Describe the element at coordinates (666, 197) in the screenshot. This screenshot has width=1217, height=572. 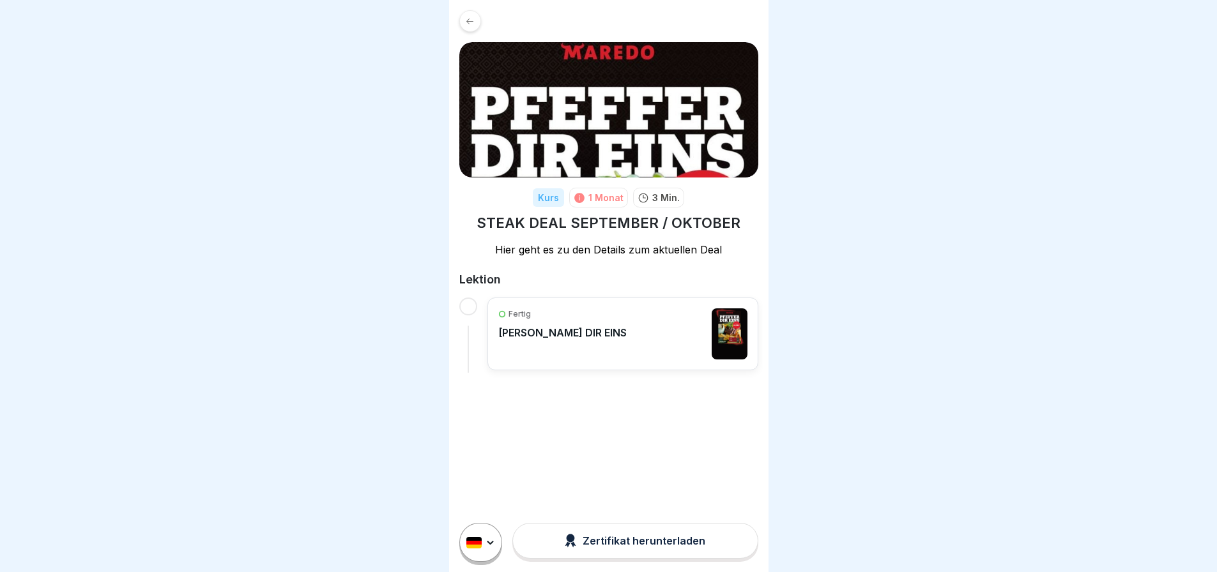
I see `p: 3 Min.` at that location.